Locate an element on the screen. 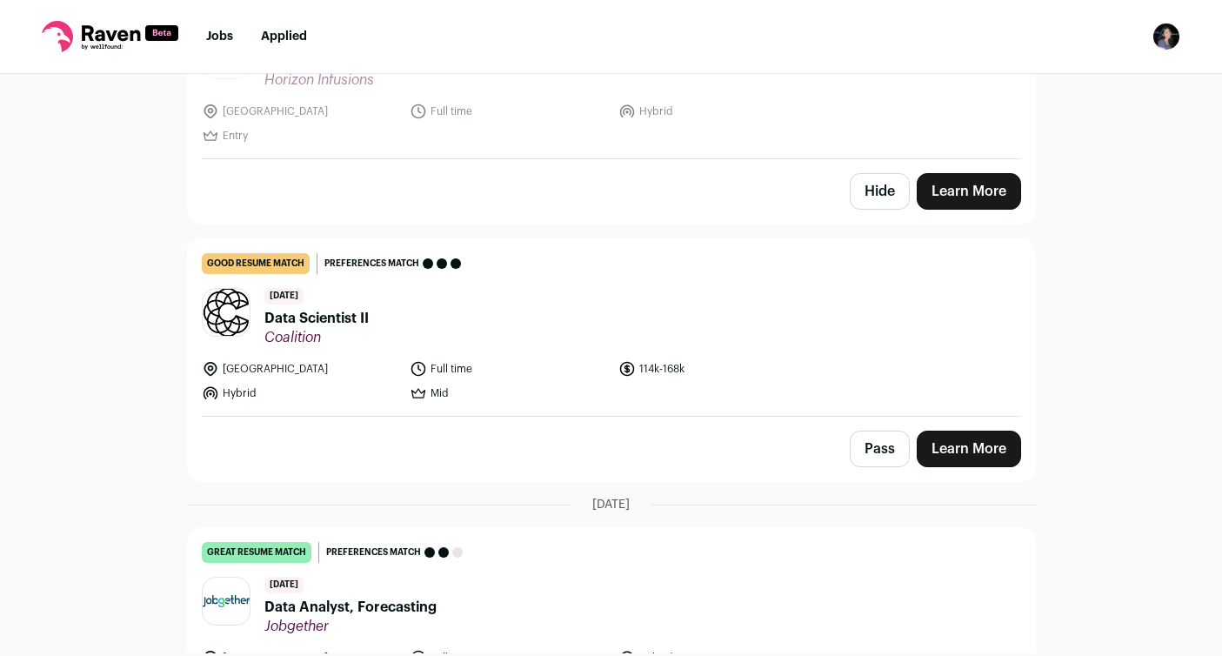 The image size is (1222, 656). li: 114k-168k is located at coordinates (718, 369).